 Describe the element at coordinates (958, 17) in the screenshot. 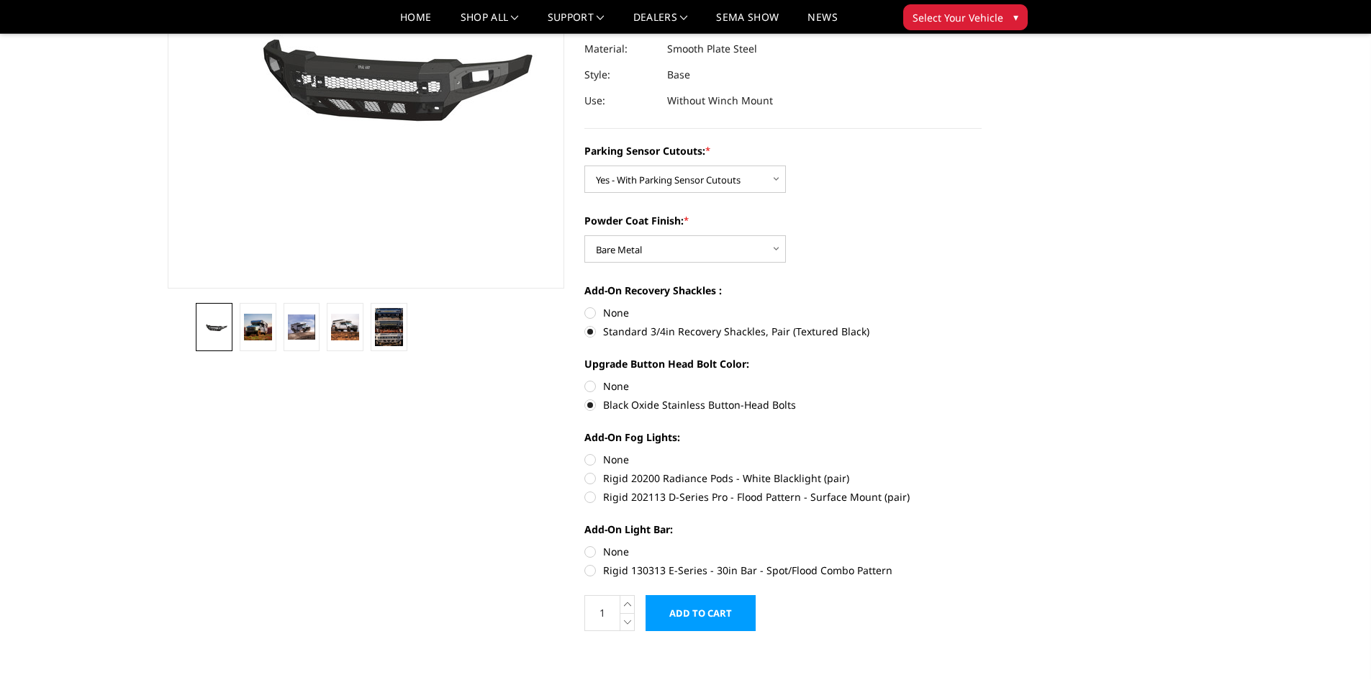

I see `span: Select Your Vehicle` at that location.